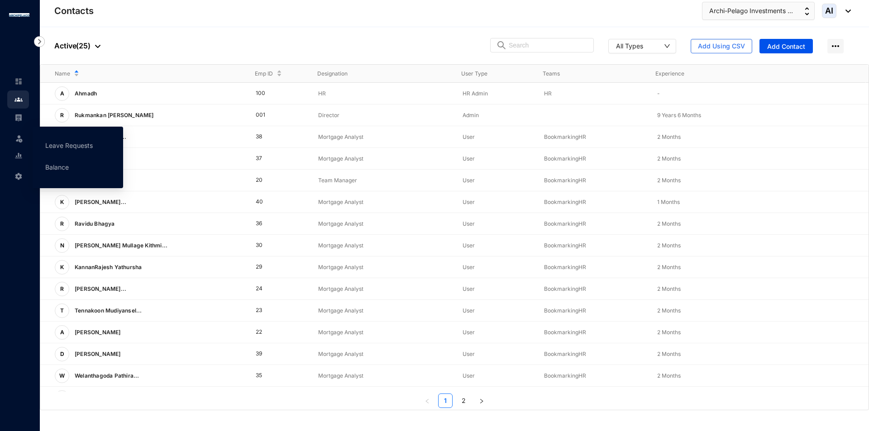 This screenshot has height=431, width=869. Describe the element at coordinates (62, 246) in the screenshot. I see `span: N` at that location.